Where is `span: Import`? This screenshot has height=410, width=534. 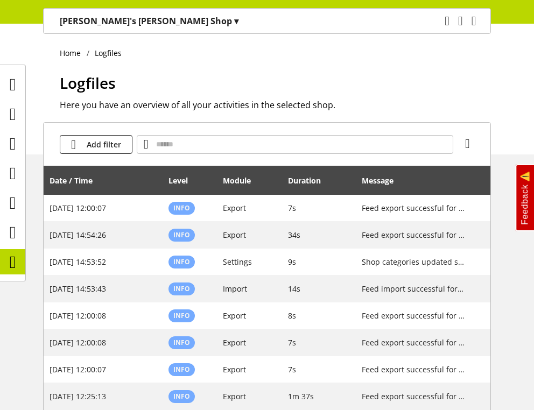
span: Import is located at coordinates (235, 288).